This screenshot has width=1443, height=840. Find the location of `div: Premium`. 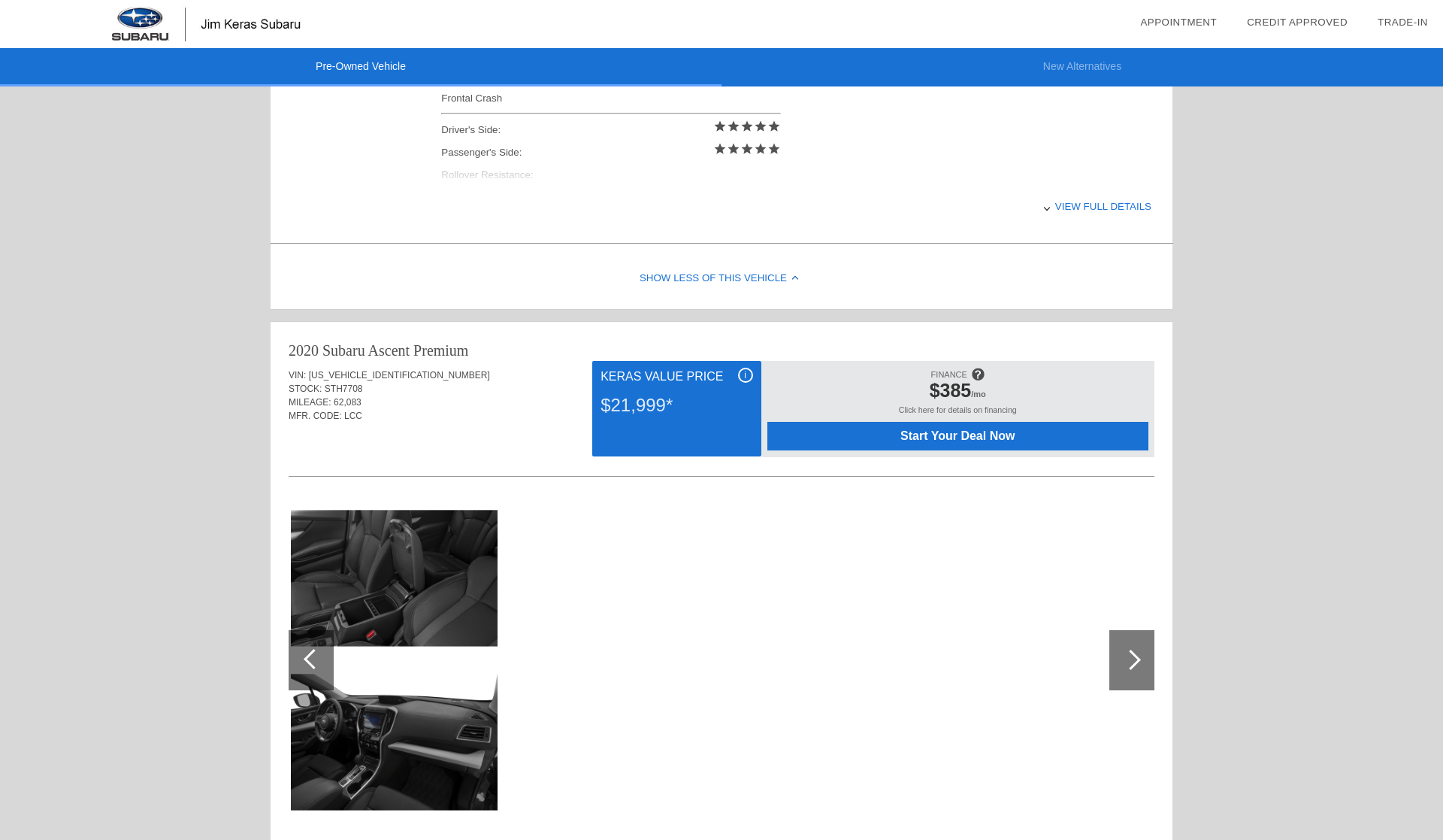

div: Premium is located at coordinates (440, 351).